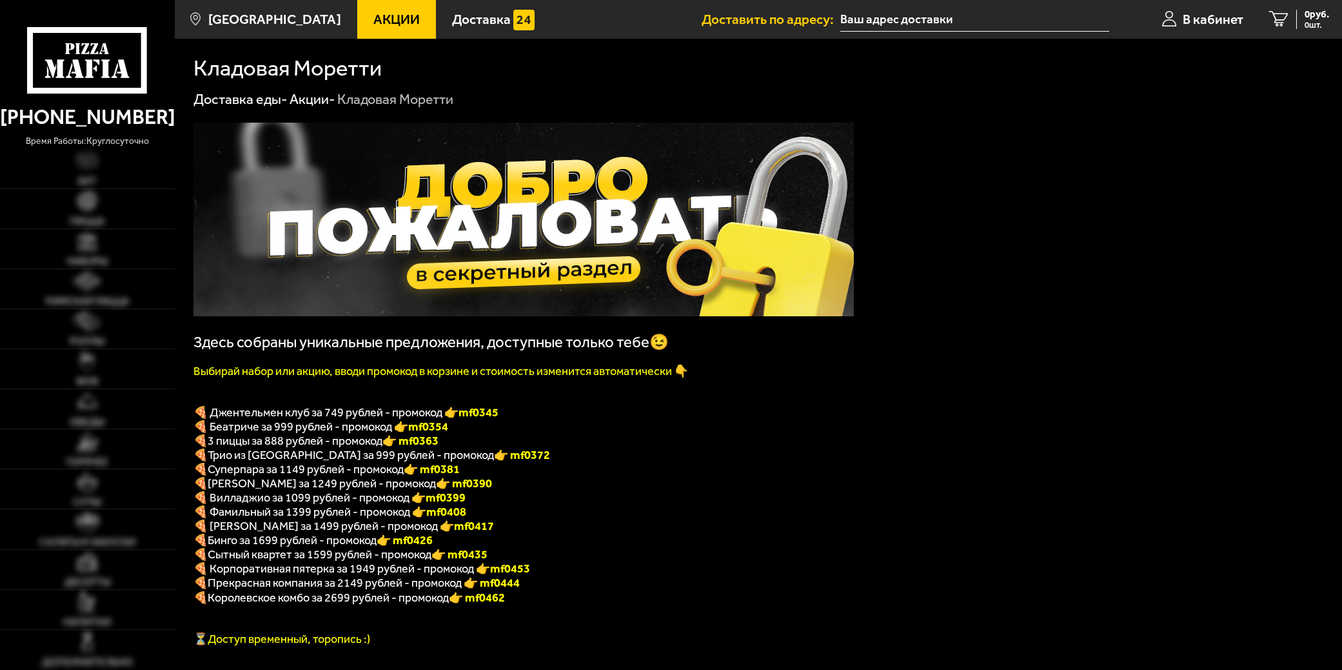  Describe the element at coordinates (362, 568) in the screenshot. I see `span: 🍕 Корпоративная пятерка за 1949 рублей - промокод 👉` at that location.